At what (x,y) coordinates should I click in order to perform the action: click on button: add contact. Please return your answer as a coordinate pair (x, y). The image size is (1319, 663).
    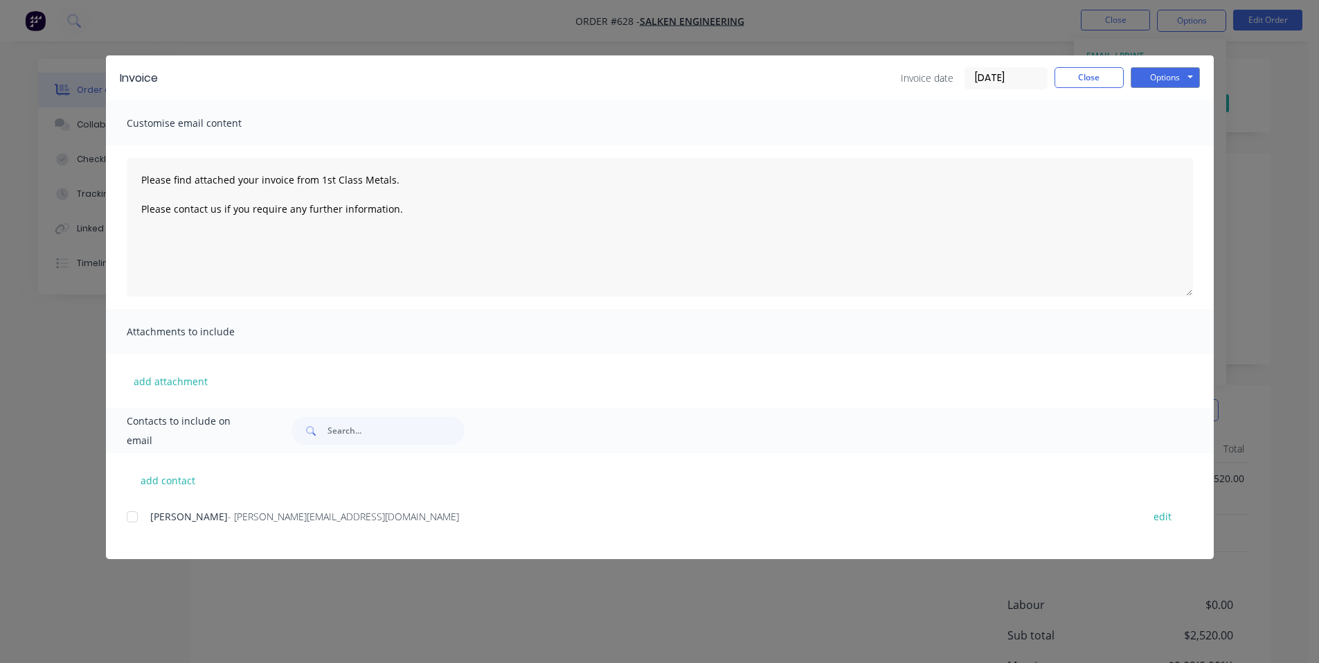
    Looking at the image, I should click on (168, 480).